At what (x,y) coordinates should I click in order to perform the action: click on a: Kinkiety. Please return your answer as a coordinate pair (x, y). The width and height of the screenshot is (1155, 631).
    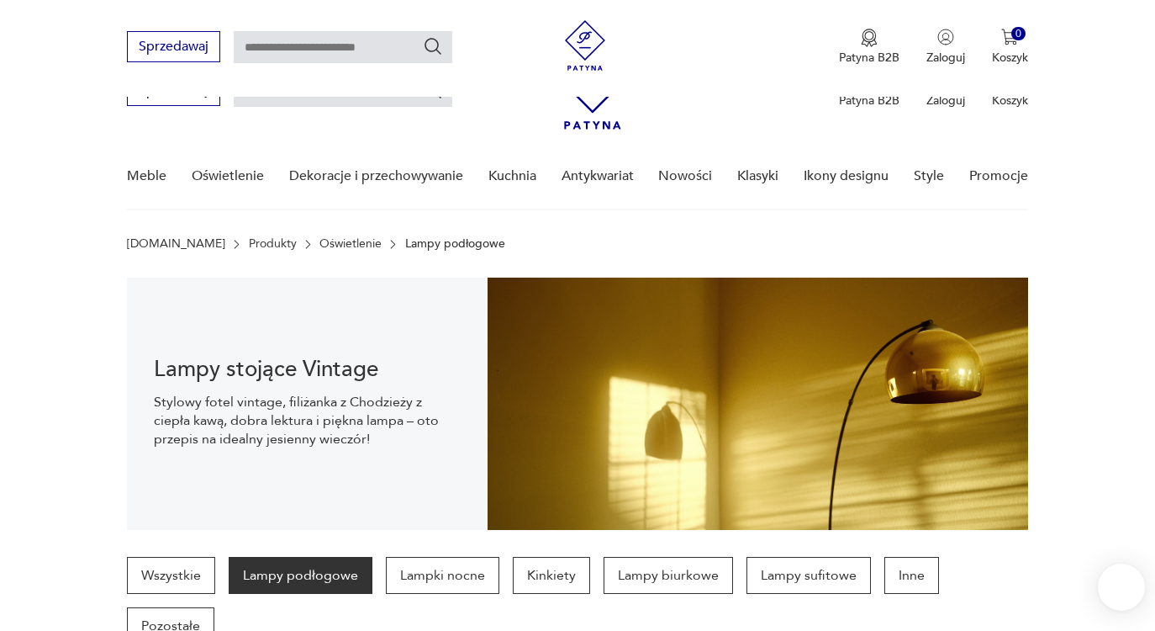
    Looking at the image, I should click on (552, 575).